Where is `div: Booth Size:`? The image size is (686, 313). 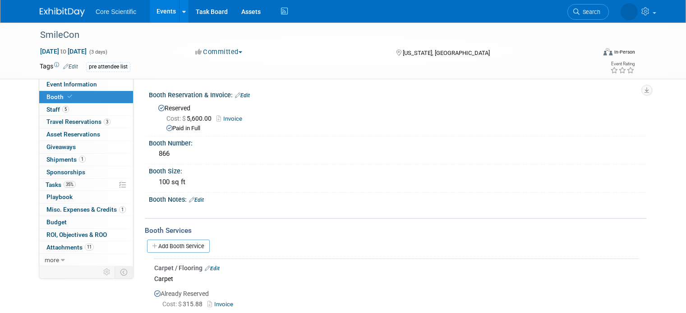 div: Booth Size: is located at coordinates (397, 170).